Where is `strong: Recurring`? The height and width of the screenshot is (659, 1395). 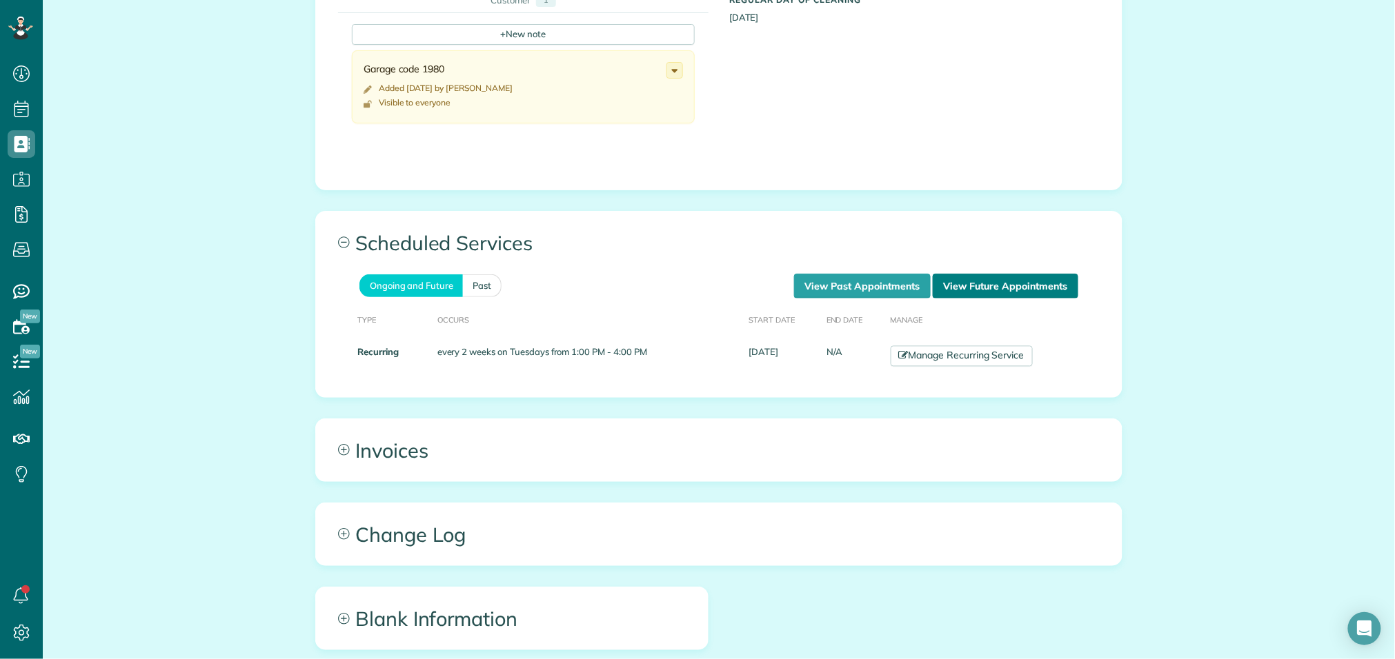
strong: Recurring is located at coordinates (378, 353).